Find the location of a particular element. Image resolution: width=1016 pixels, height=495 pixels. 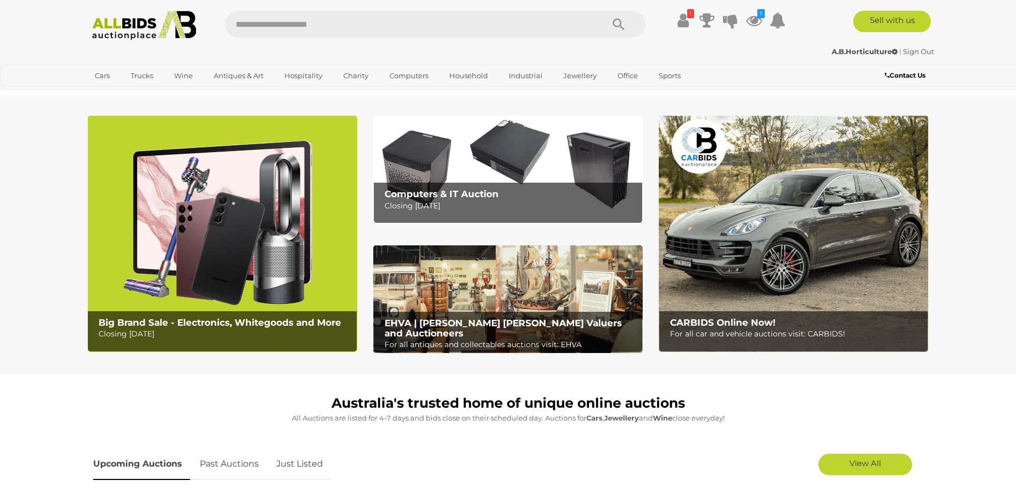

a: Wine is located at coordinates (183, 75).